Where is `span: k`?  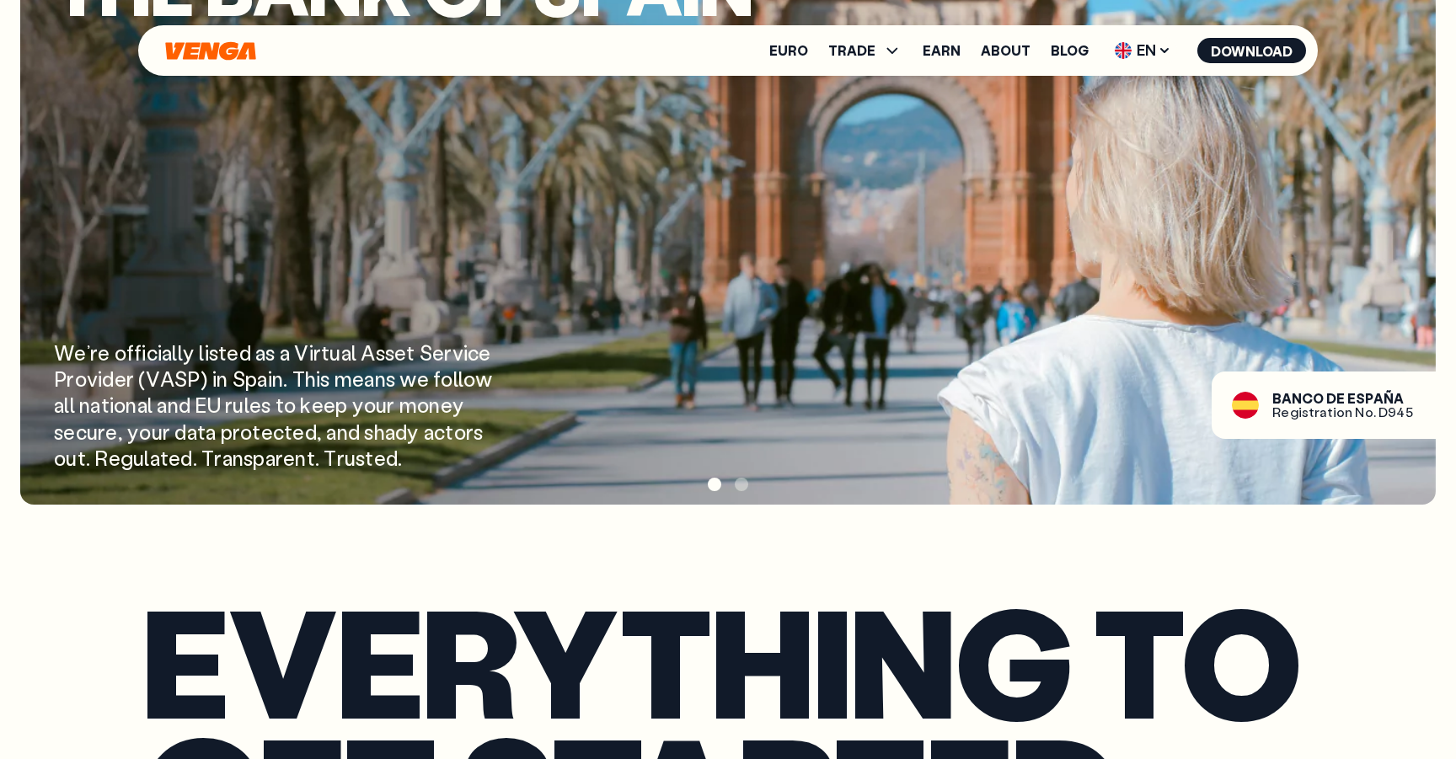 span: k is located at coordinates (305, 405).